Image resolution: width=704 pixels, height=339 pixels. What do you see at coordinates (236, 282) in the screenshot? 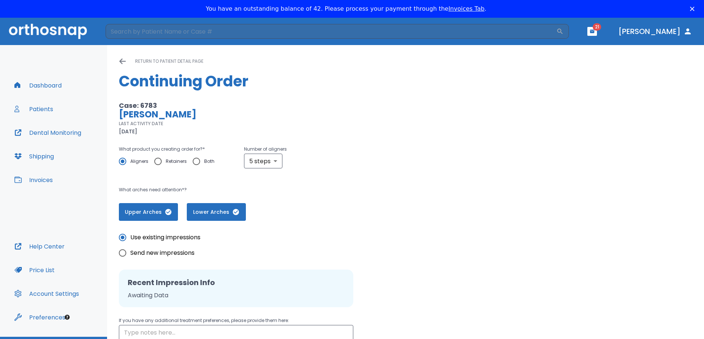
I see `h2: Recent Impression Info` at bounding box center [236, 282].